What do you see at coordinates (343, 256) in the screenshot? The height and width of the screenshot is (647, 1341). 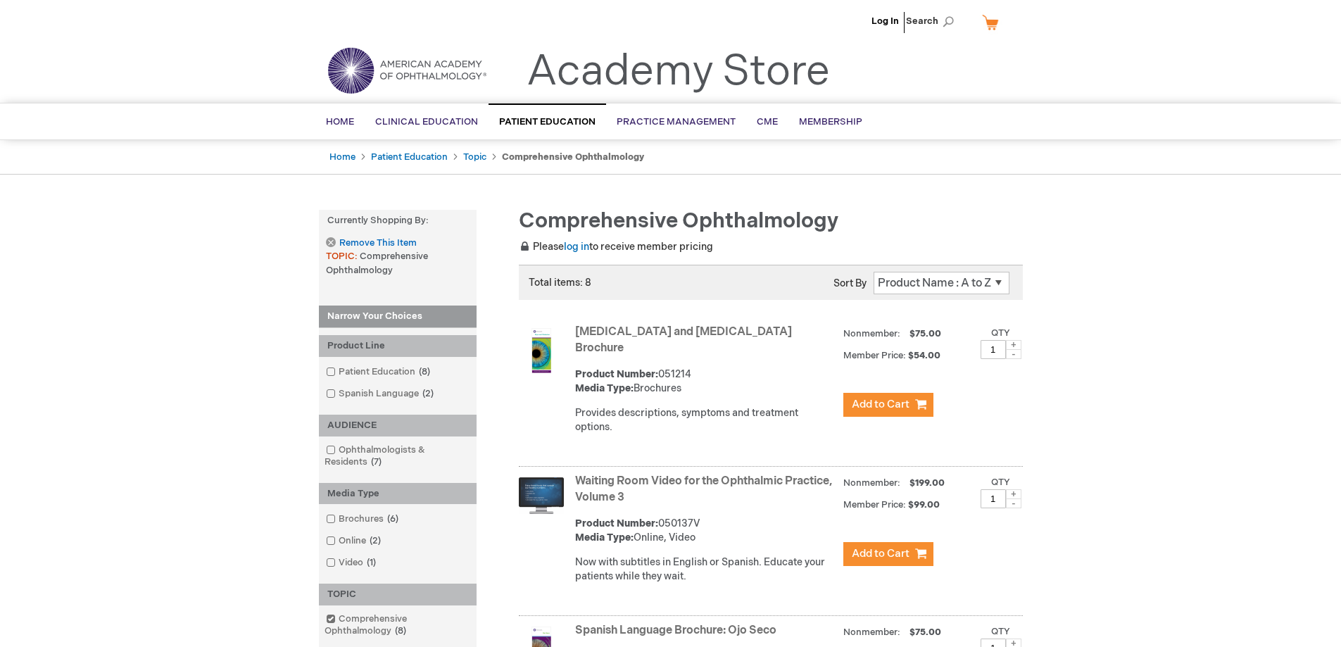 I see `span: TOPIC` at bounding box center [343, 256].